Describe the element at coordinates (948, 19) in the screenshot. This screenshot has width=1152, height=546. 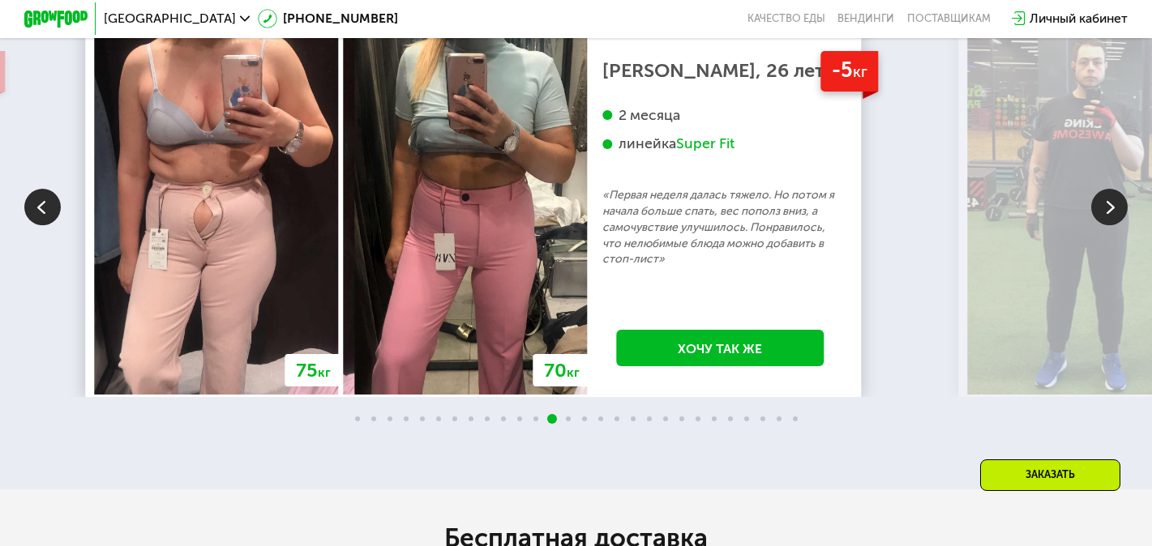
I see `div: поставщикам` at that location.